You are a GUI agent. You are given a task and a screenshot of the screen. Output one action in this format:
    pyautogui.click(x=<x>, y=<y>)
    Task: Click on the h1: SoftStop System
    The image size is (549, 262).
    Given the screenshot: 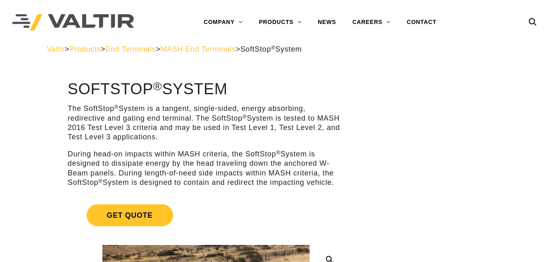 What is the action you would take?
    pyautogui.click(x=206, y=89)
    